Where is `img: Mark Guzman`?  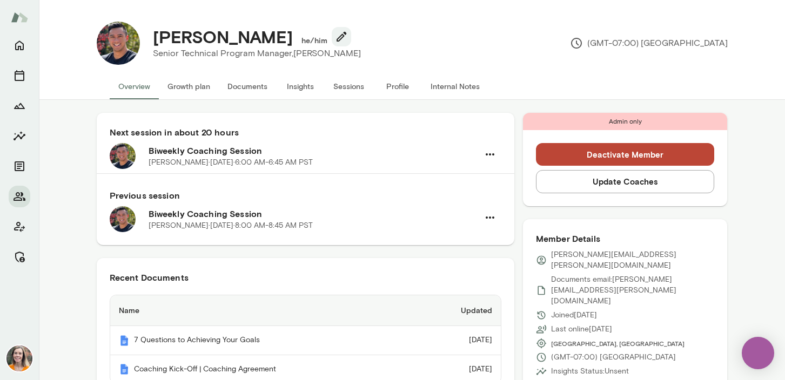
img: Mark Guzman is located at coordinates (118, 43).